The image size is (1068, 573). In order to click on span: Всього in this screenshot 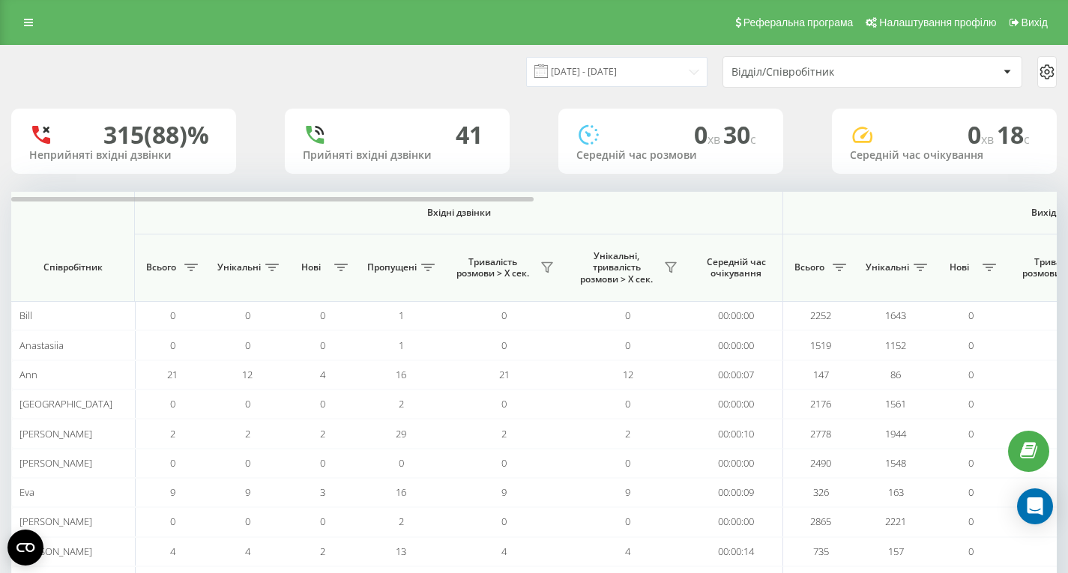, I will do `click(161, 268)`.